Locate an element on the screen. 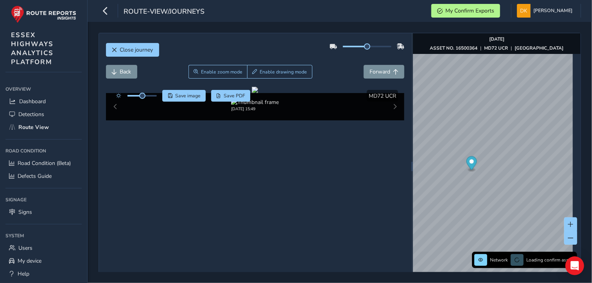  span: Route View is located at coordinates (34, 127).